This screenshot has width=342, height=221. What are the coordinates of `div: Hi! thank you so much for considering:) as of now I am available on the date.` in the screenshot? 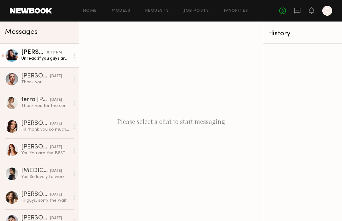 It's located at (45, 130).